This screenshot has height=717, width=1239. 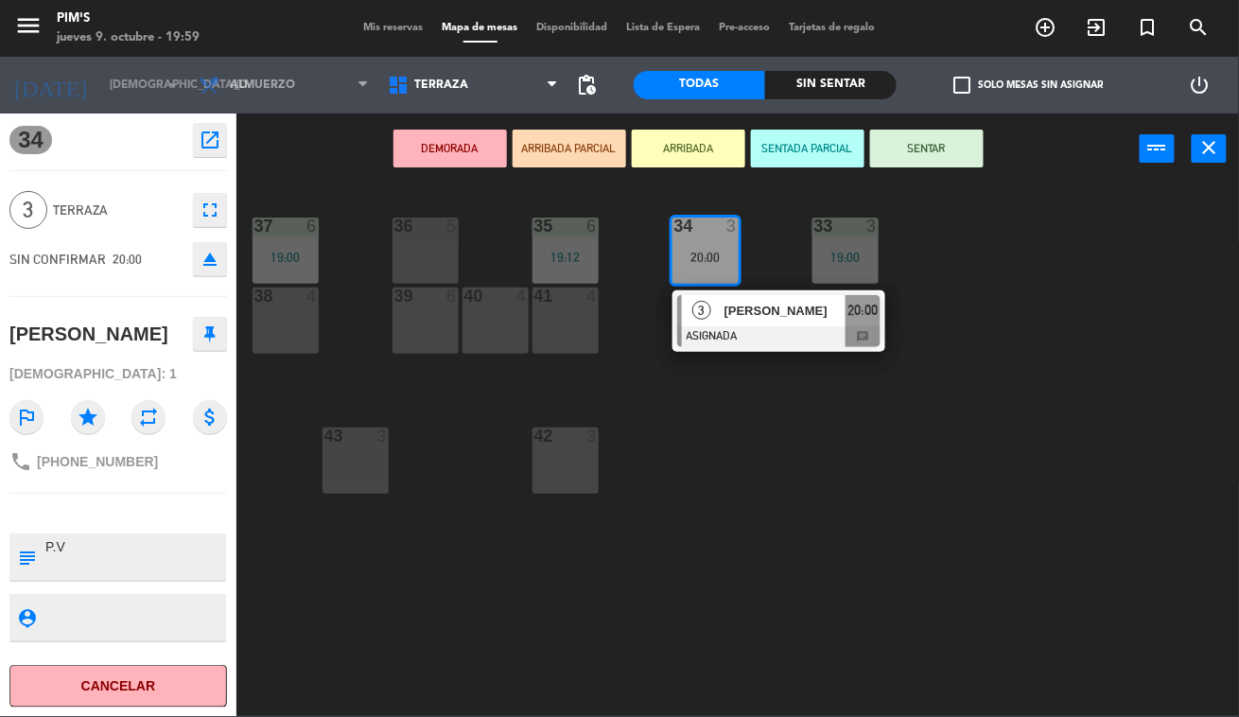 I want to click on div: Todas, so click(x=699, y=85).